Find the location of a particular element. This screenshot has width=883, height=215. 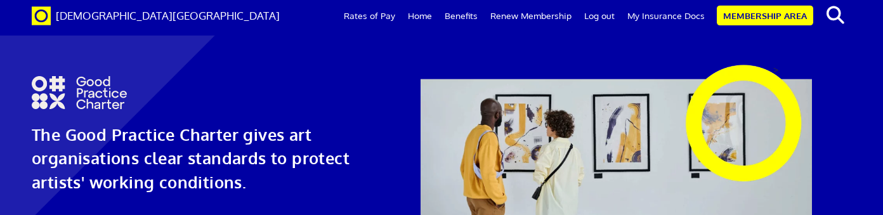

h1: The Good Practice Charter gives art organisations clear standards to protect artists' working con... is located at coordinates (197, 159).